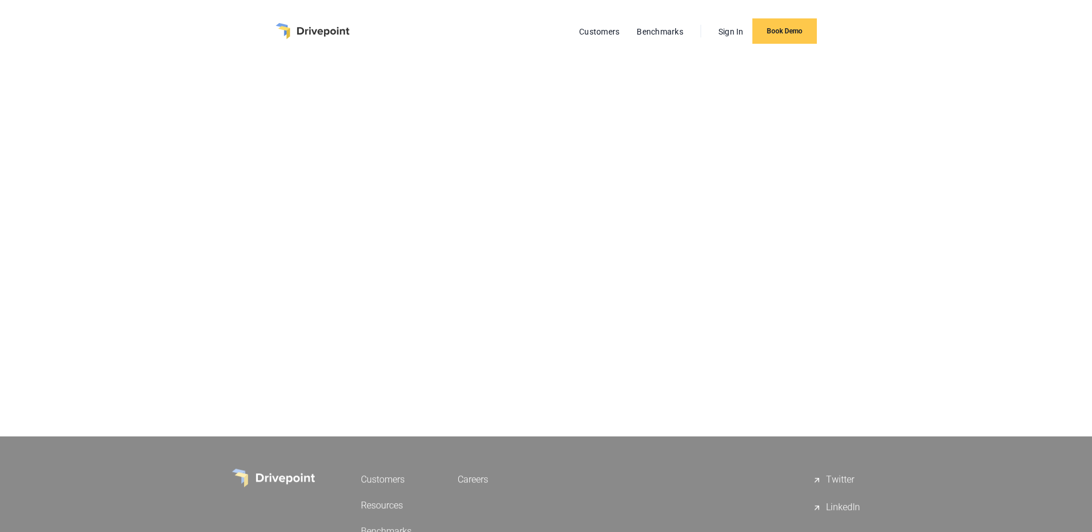 This screenshot has height=532, width=1092. I want to click on a: Book Demo, so click(784, 31).